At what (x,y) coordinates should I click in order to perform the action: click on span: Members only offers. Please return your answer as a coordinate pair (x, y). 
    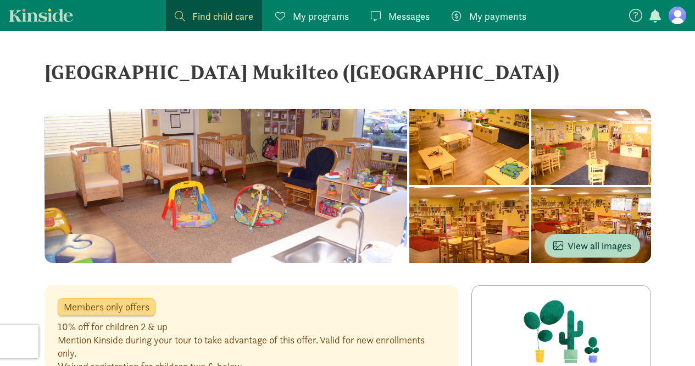
    Looking at the image, I should click on (107, 307).